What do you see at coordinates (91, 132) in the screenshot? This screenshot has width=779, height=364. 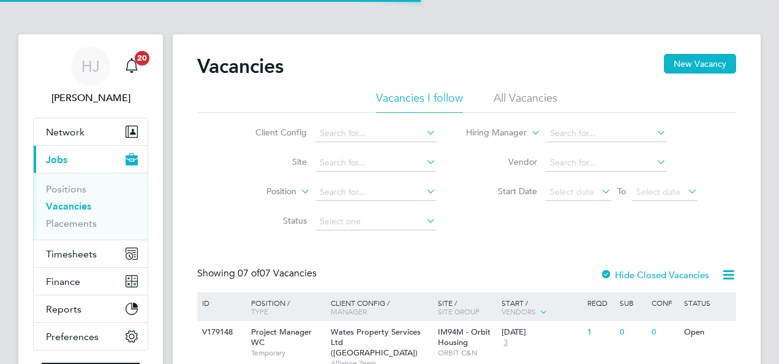 I see `button: Network` at bounding box center [91, 132].